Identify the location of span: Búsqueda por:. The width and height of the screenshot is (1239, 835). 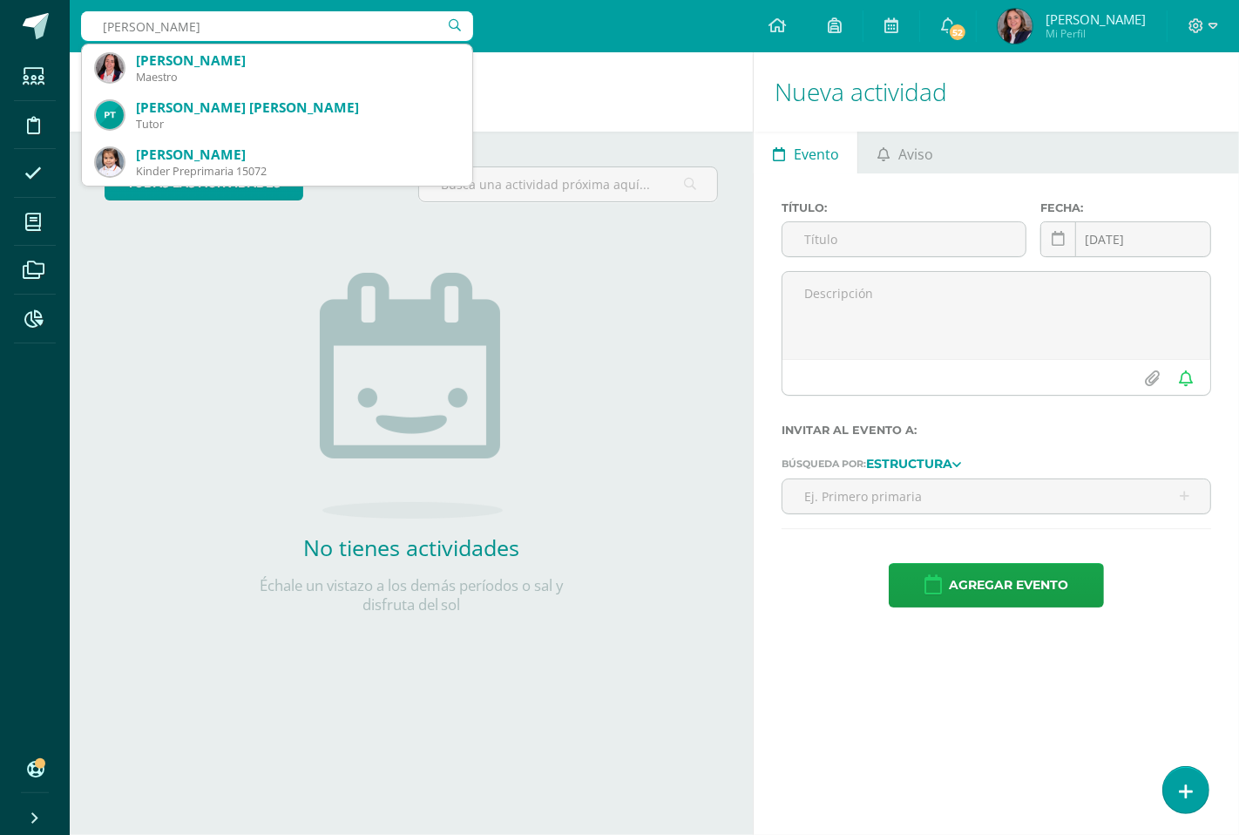
(823, 464).